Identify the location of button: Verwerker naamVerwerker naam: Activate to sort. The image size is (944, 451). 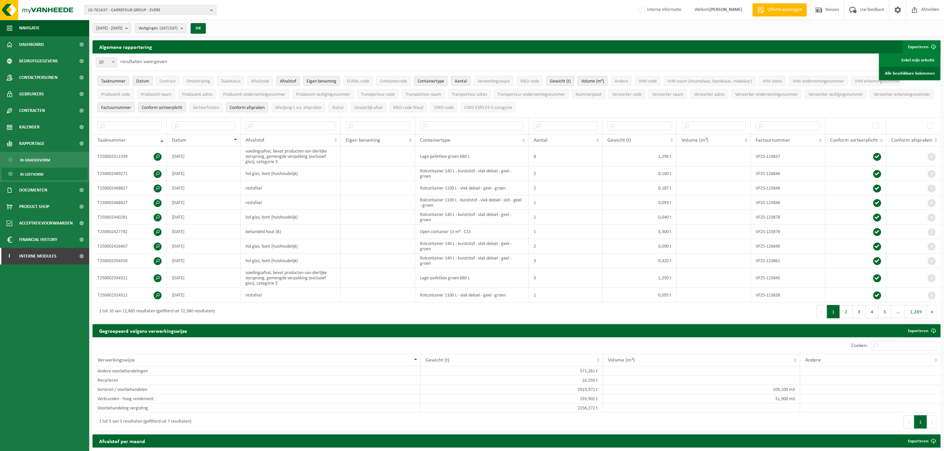
(668, 94).